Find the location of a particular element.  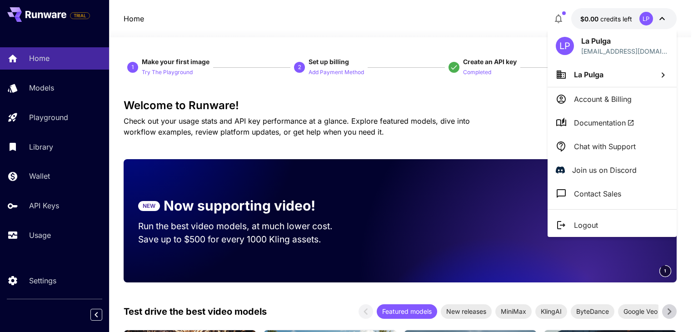

span: Documentation is located at coordinates (604, 123).